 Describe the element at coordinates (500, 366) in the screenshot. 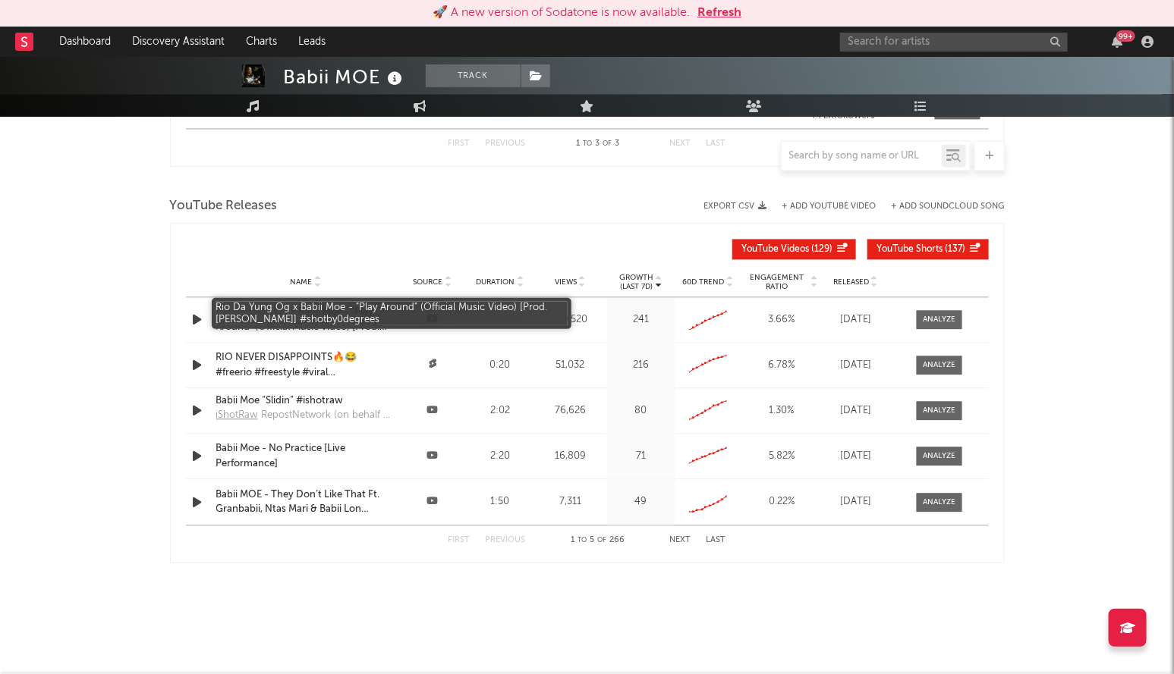

I see `div: 0:20` at that location.